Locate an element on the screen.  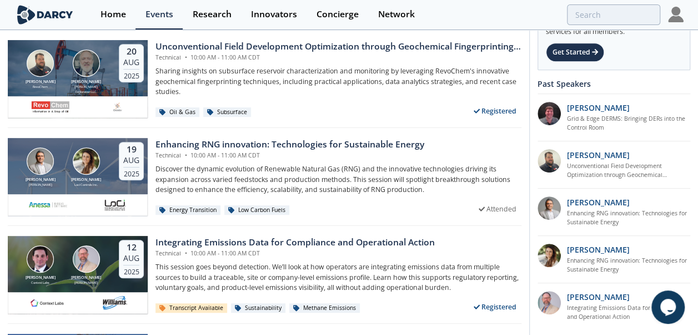
div: Methane Emissions is located at coordinates (325, 308).